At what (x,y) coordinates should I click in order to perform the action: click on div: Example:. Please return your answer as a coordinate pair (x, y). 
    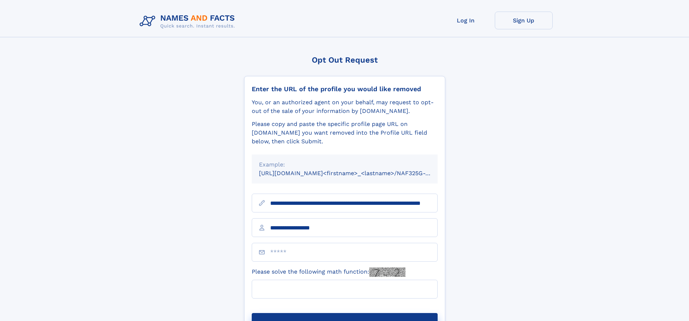
    Looking at the image, I should click on (345, 165).